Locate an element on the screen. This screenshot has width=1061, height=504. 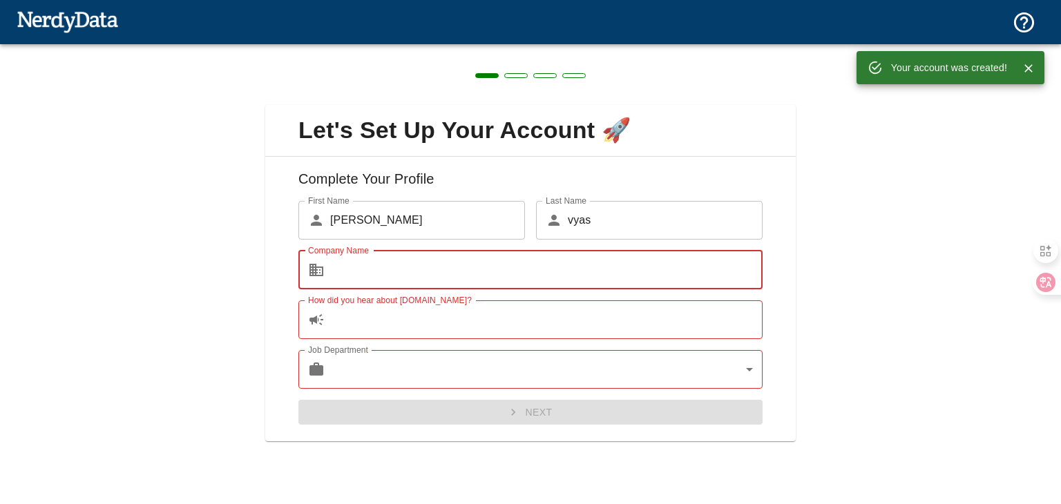
label: First Name is located at coordinates (329, 200).